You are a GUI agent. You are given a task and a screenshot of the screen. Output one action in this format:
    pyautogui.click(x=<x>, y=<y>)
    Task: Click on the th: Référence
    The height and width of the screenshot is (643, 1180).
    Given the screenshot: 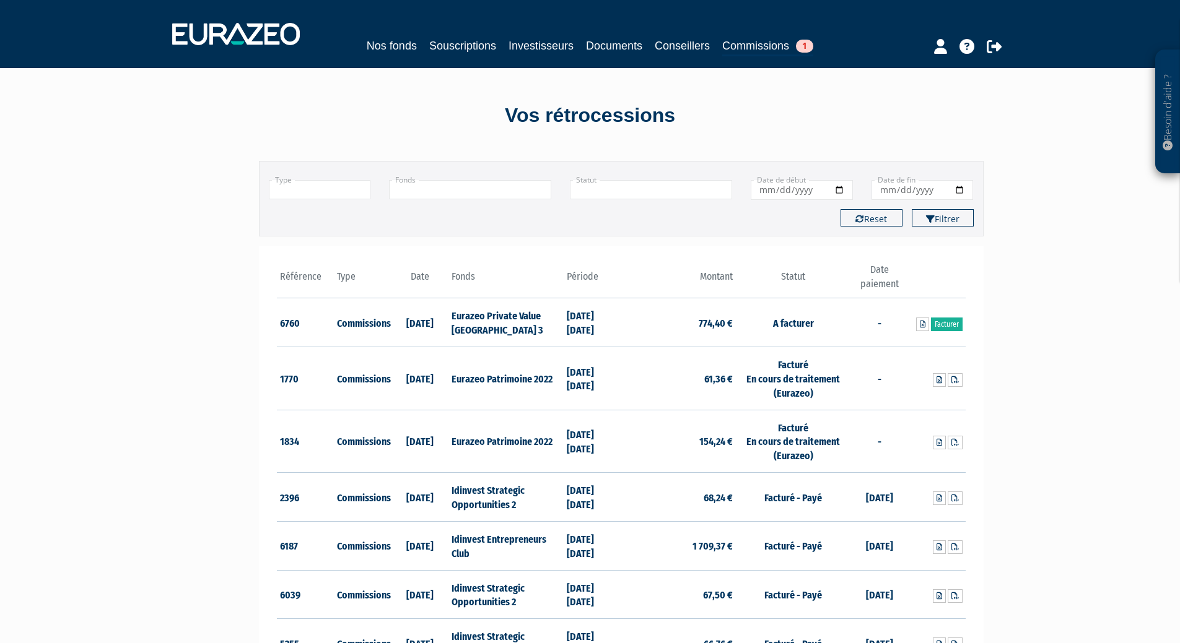 What is the action you would take?
    pyautogui.click(x=305, y=281)
    